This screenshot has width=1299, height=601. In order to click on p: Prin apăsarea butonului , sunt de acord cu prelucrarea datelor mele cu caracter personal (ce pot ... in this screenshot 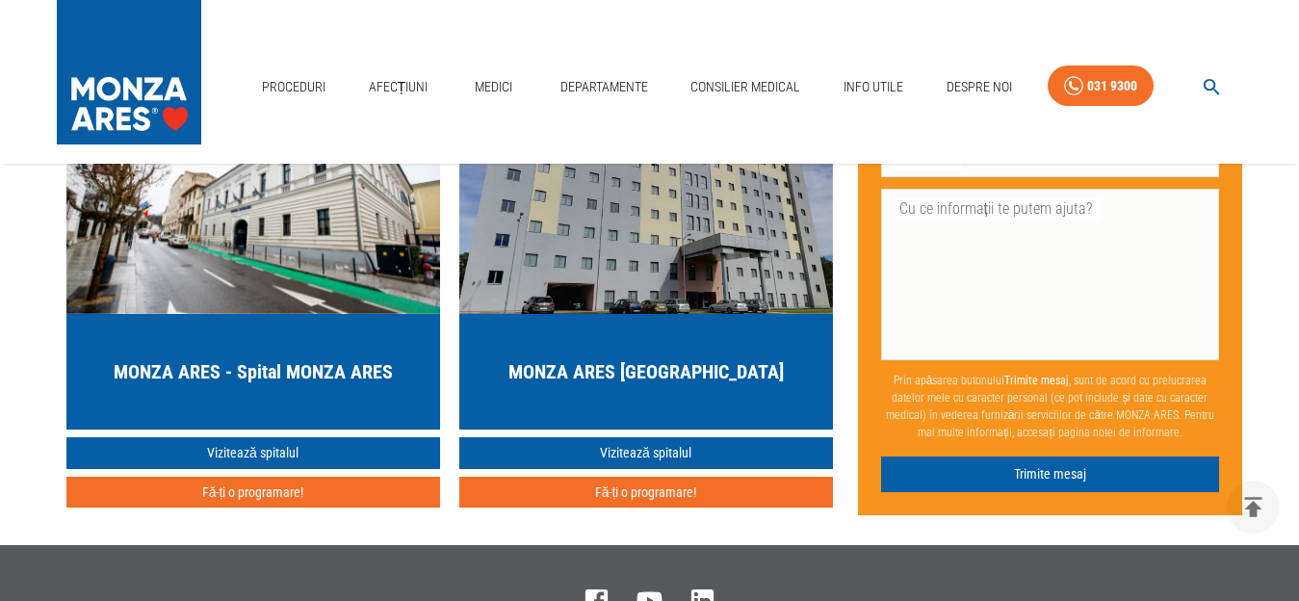, I will do `click(1051, 406)`.